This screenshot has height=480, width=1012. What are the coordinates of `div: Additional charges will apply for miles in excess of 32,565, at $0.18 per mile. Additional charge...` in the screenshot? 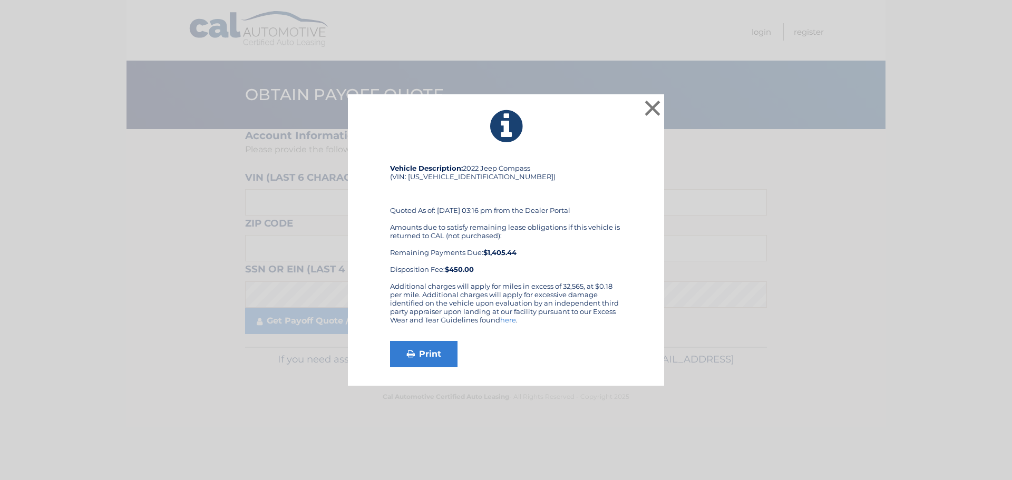 It's located at (506, 307).